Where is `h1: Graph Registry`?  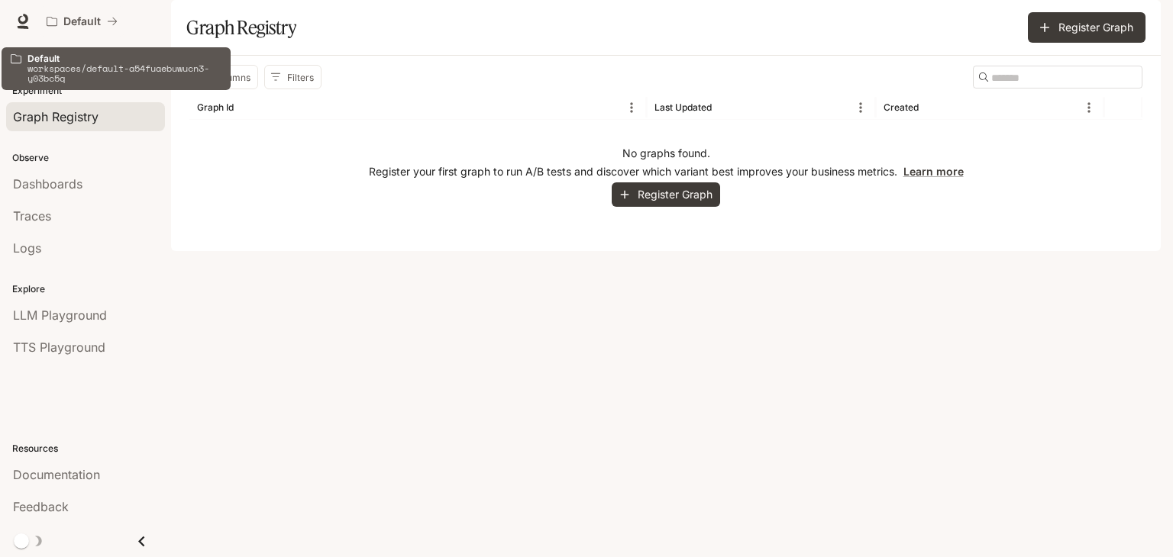
h1: Graph Registry is located at coordinates (241, 27).